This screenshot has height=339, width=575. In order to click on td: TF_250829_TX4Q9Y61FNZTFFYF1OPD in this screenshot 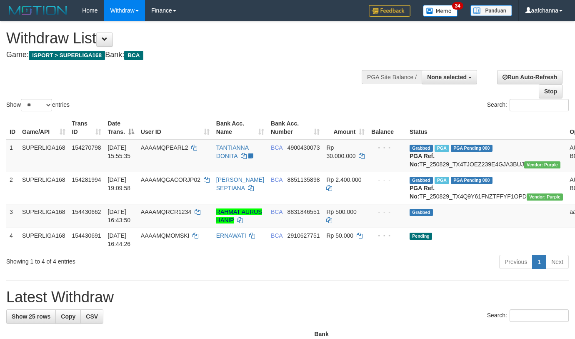, I will do `click(486, 188)`.